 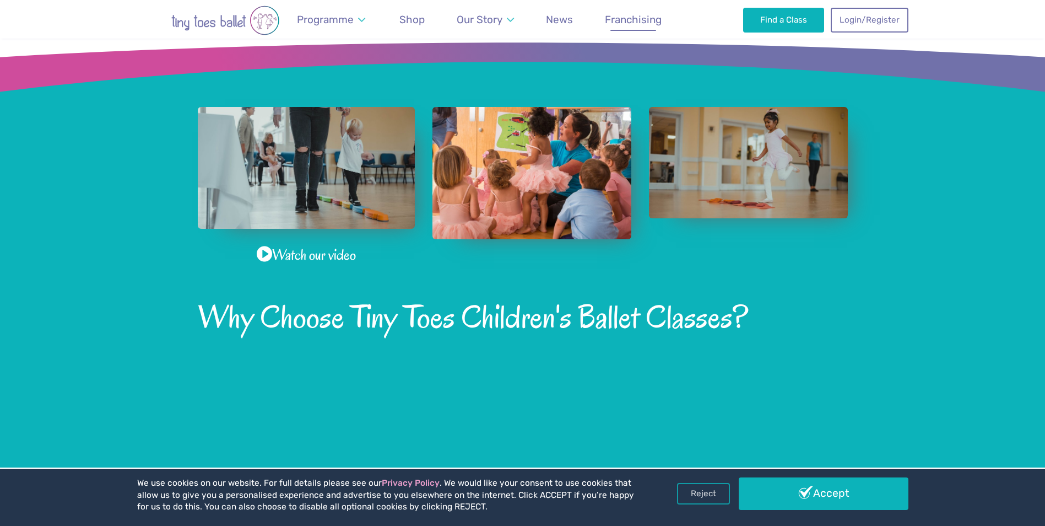 What do you see at coordinates (704, 493) in the screenshot?
I see `a: Reject` at bounding box center [704, 493].